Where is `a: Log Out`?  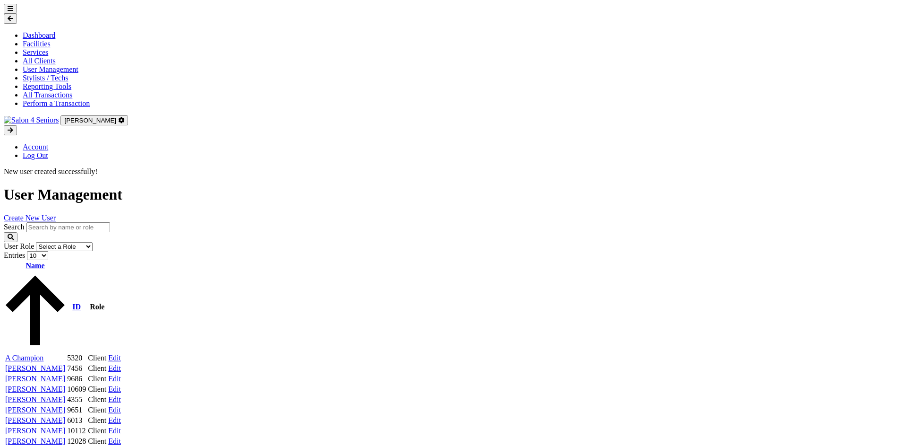
a: Log Out is located at coordinates (35, 155).